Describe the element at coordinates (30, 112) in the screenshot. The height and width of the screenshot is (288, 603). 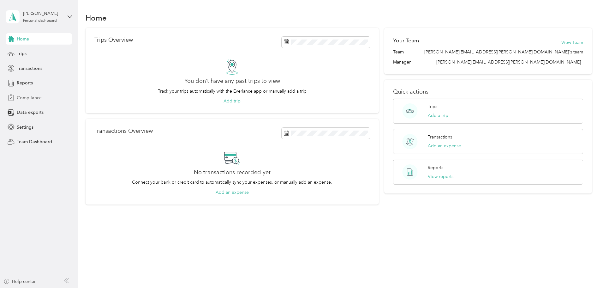
I see `span: Data exports` at that location.